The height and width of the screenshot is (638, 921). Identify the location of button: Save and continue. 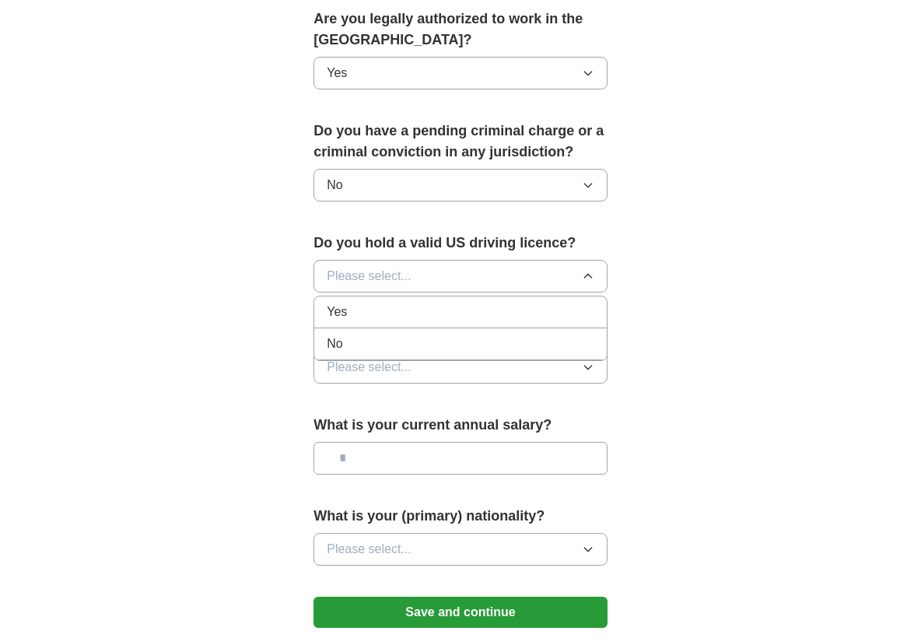
(460, 612).